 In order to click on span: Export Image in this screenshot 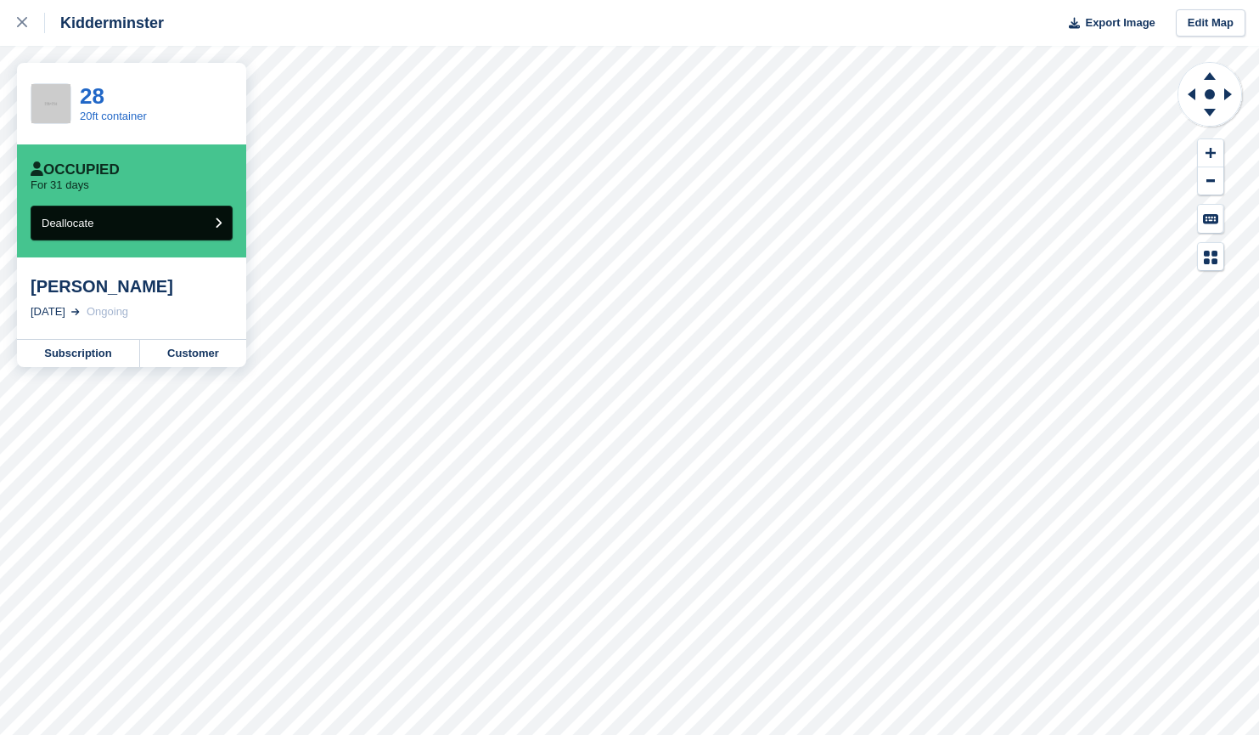, I will do `click(1120, 23)`.